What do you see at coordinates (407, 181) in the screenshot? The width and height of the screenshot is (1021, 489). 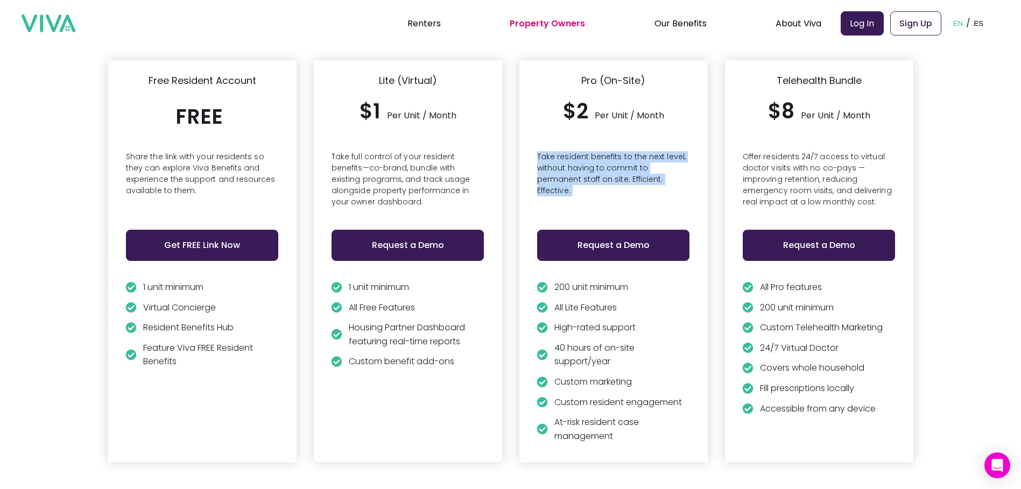 I see `p: Take full control of your resident benefits—co-brand, bundle with existing programs, and track us...` at bounding box center [407, 181].